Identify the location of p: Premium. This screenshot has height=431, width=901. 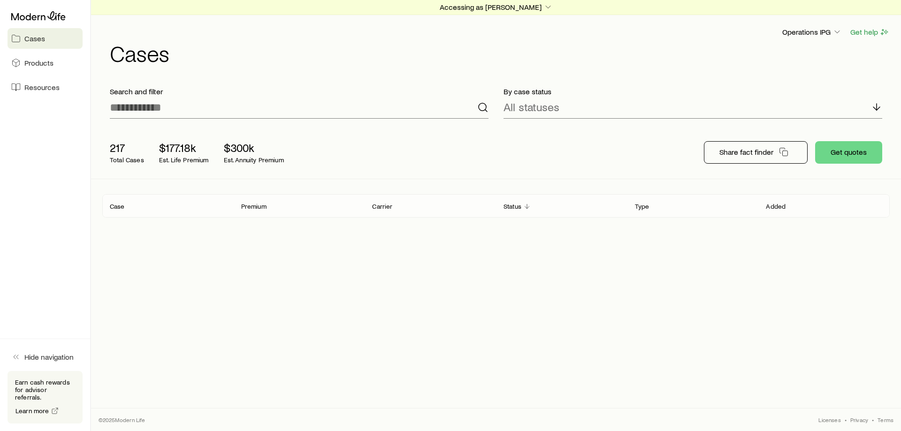
(254, 207).